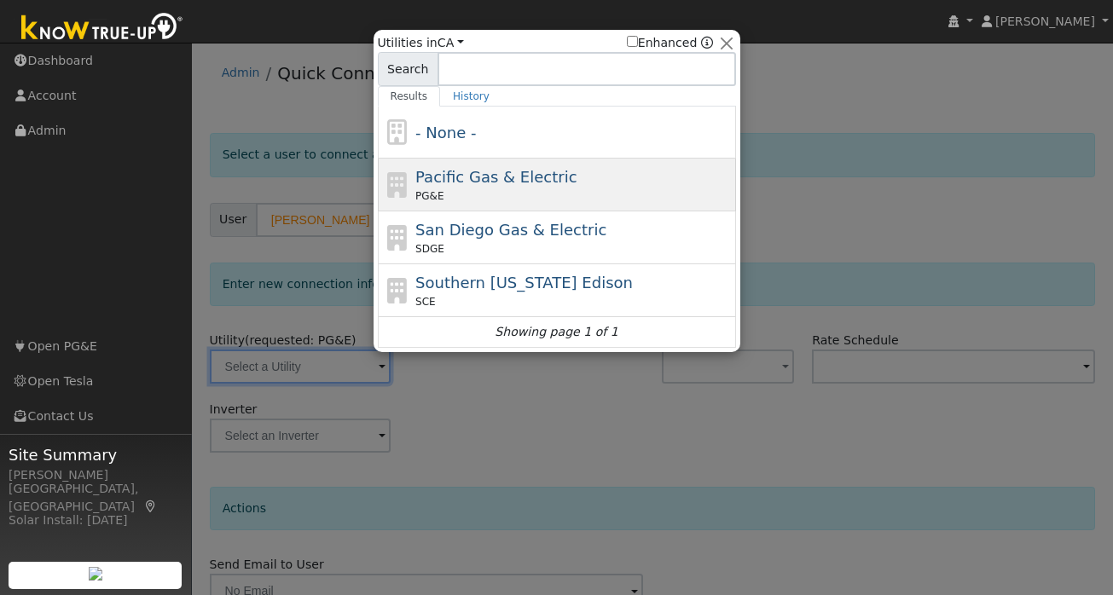 The width and height of the screenshot is (1113, 595). I want to click on span: Site Summary, so click(96, 454).